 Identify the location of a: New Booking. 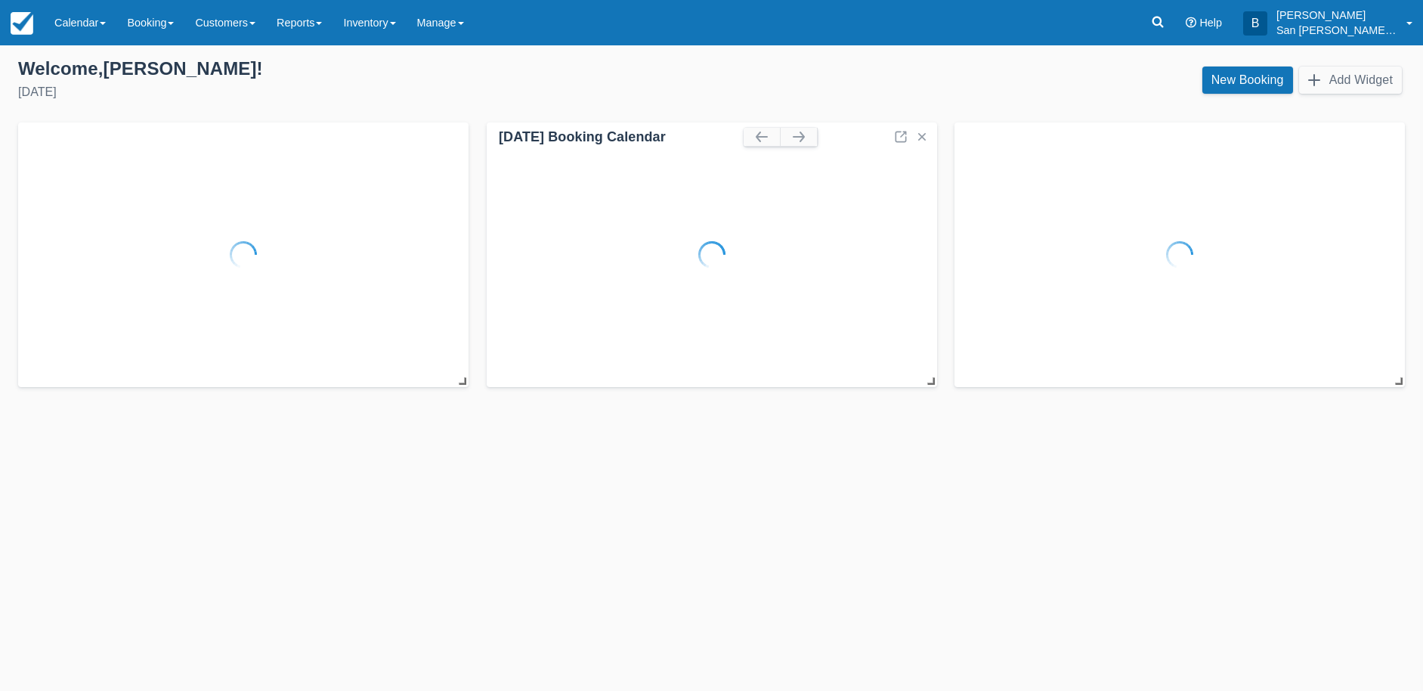
(1247, 80).